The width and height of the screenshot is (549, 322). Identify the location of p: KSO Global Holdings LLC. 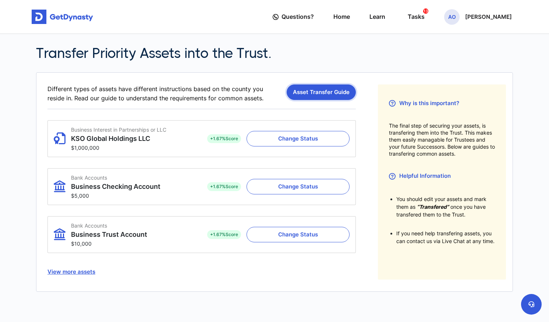
(119, 138).